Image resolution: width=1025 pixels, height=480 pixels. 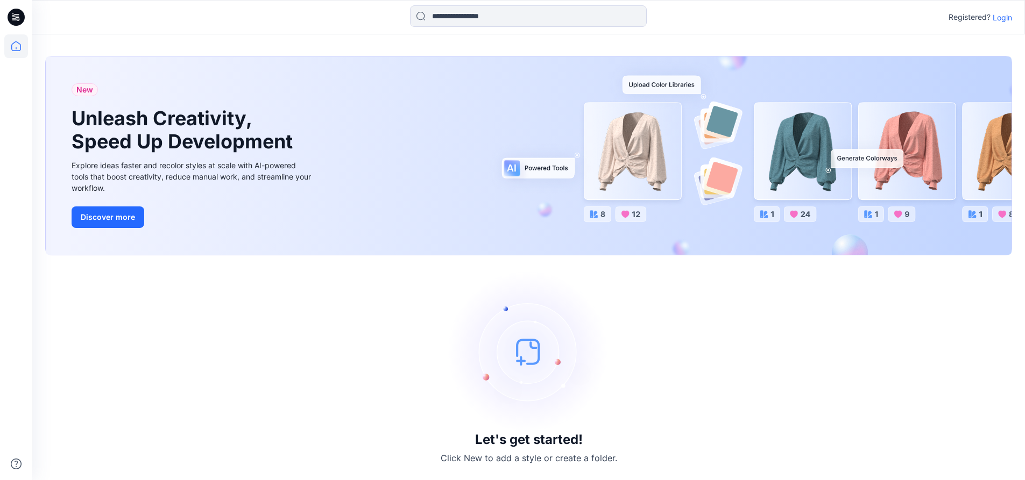 What do you see at coordinates (84, 90) in the screenshot?
I see `span: New` at bounding box center [84, 90].